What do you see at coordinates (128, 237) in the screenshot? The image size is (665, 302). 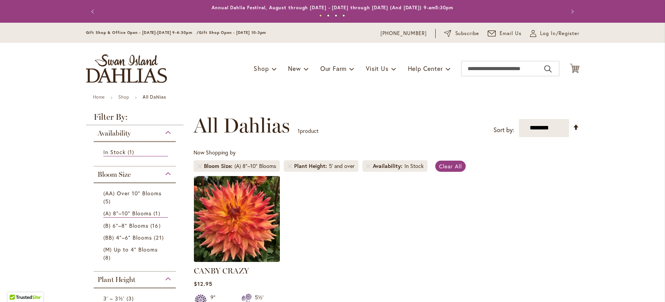 I see `span: (BB) 4"–6" Blooms` at bounding box center [128, 237].